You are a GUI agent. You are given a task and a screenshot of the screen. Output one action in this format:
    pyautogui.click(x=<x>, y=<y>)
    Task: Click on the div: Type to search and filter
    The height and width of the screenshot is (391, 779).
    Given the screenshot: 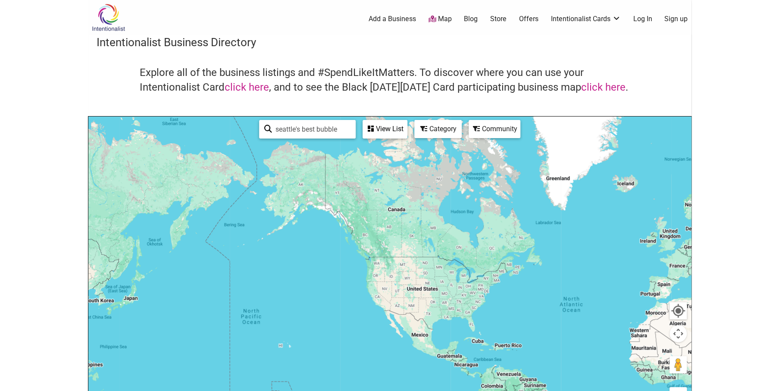 What is the action you would take?
    pyautogui.click(x=307, y=129)
    